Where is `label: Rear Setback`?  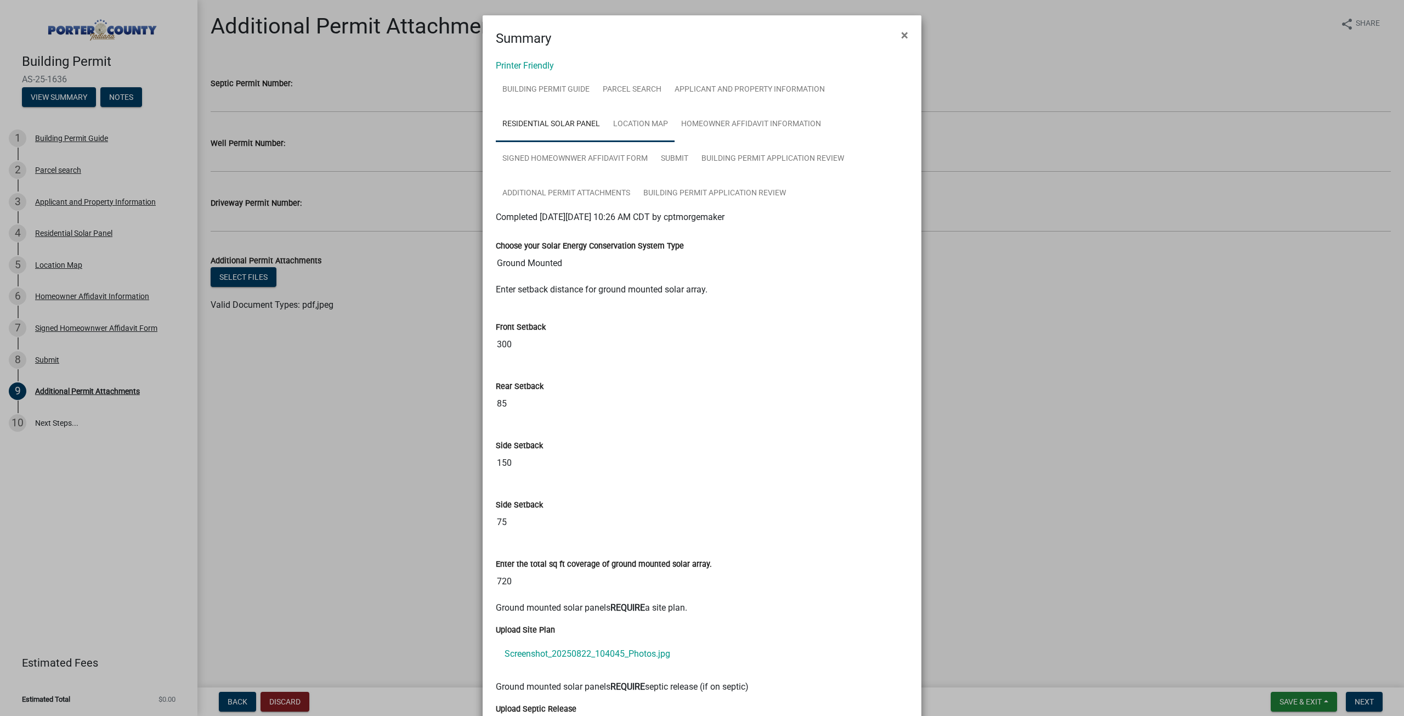
label: Rear Setback is located at coordinates (519, 387).